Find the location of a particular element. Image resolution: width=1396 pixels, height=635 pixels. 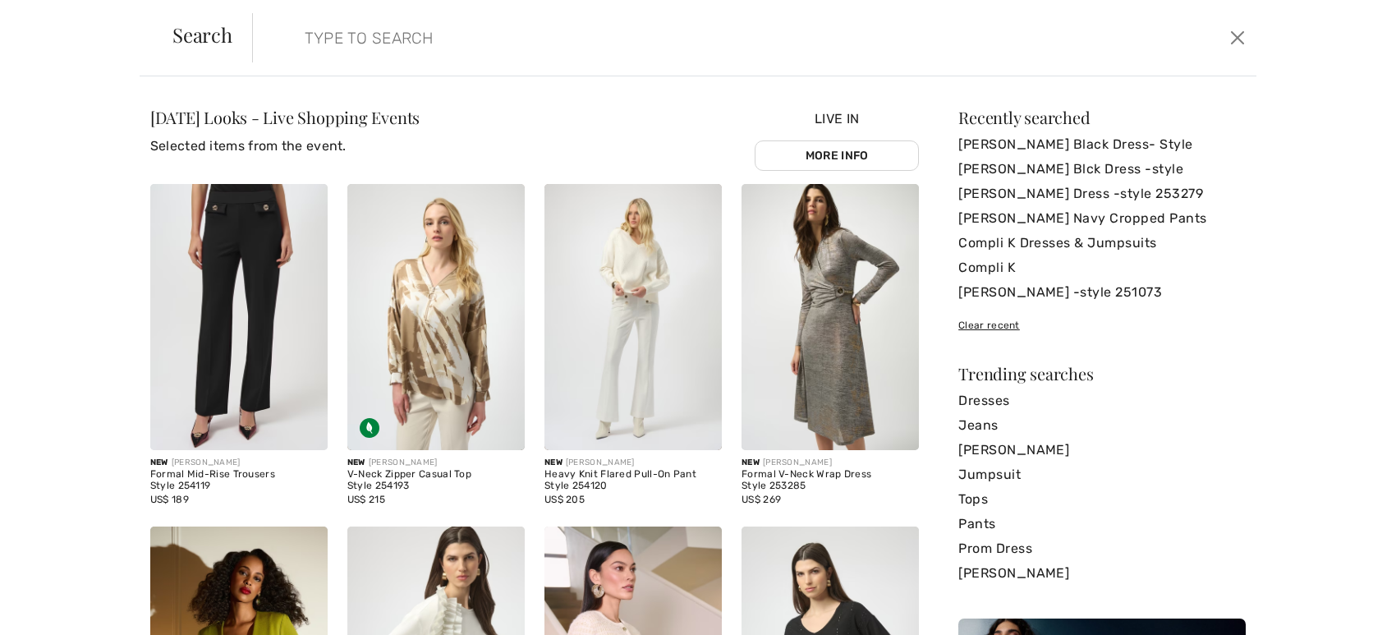

p: Selected items from the event. is located at coordinates (285, 146).